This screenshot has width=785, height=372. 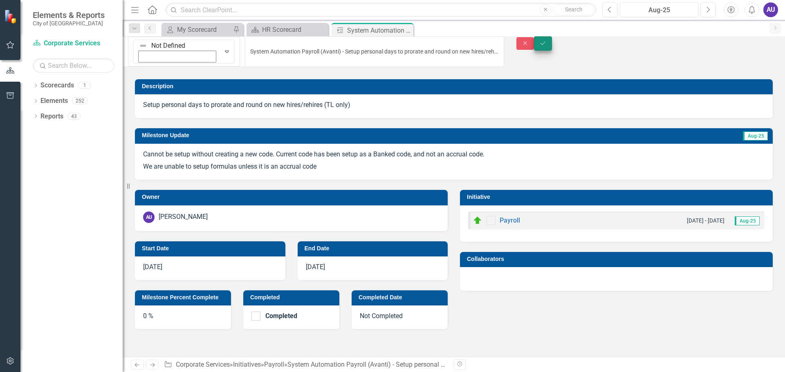 What do you see at coordinates (85, 85) in the screenshot?
I see `div: 1` at bounding box center [85, 85].